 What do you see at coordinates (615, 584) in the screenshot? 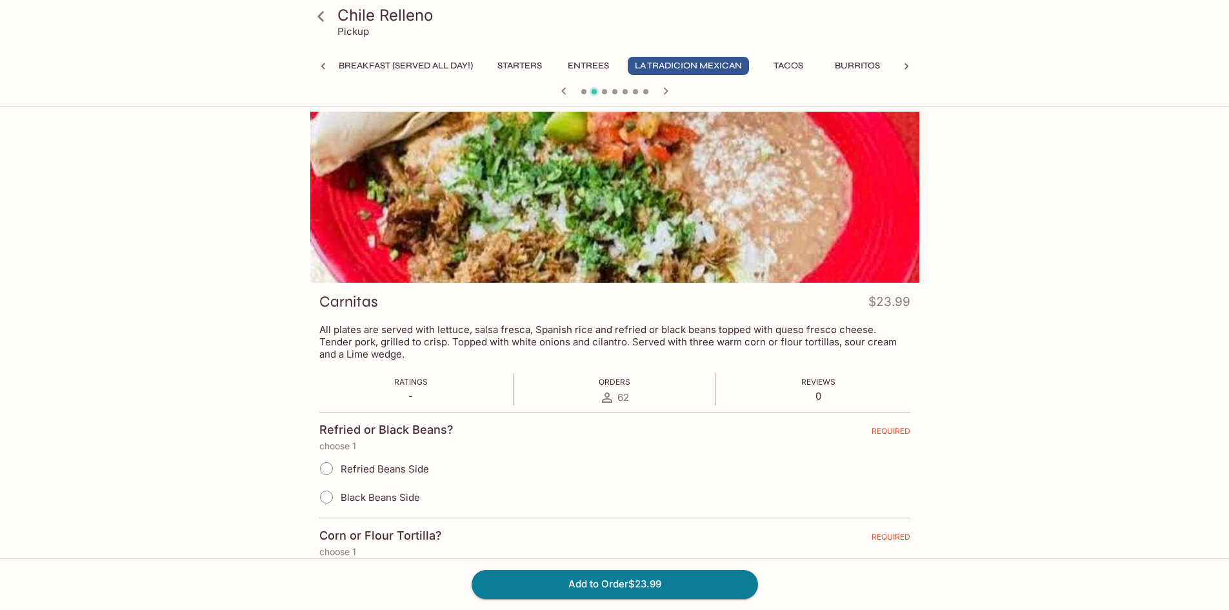
I see `button: Add to Order$23.99` at bounding box center [615, 584].